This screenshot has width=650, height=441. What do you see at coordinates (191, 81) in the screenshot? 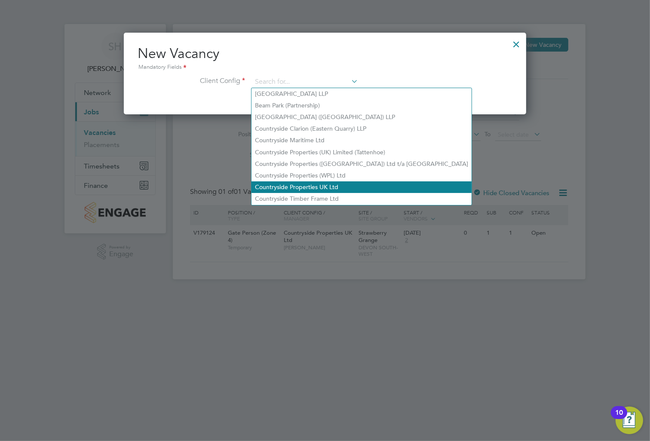
I see `label: Client Config` at bounding box center [191, 81].